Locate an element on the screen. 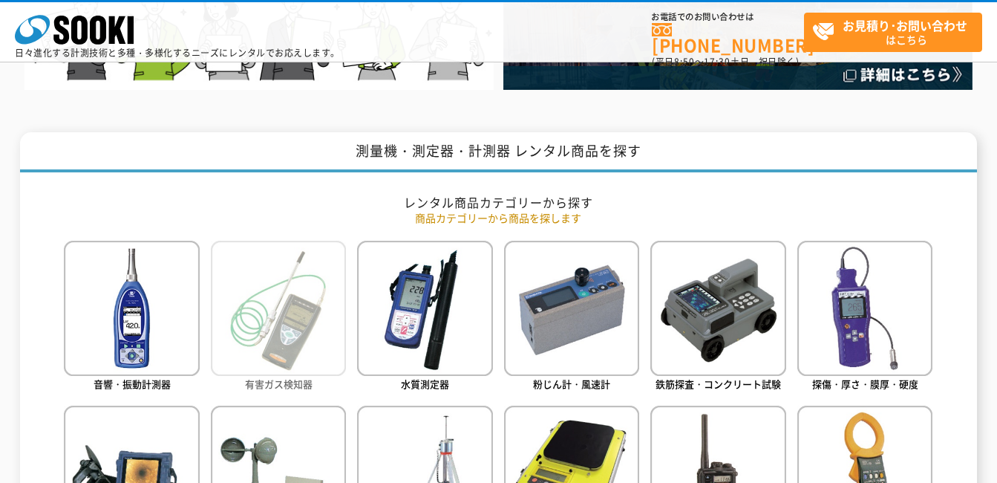 The image size is (997, 483). a: 粉じん計・風速計 is located at coordinates (572, 317).